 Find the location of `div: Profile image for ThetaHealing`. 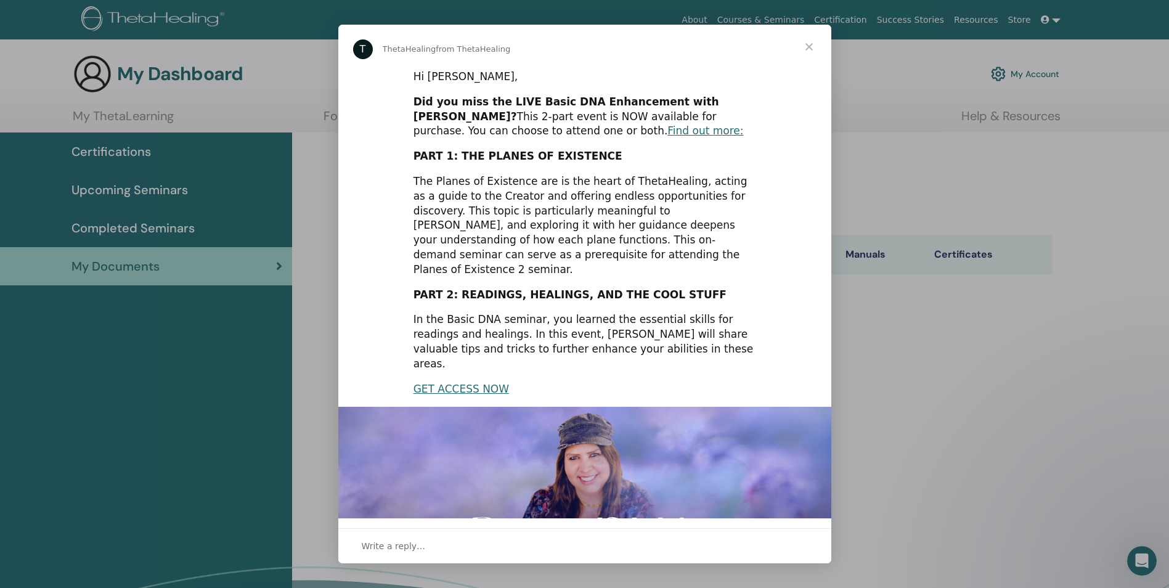

div: Profile image for ThetaHealing is located at coordinates (363, 49).